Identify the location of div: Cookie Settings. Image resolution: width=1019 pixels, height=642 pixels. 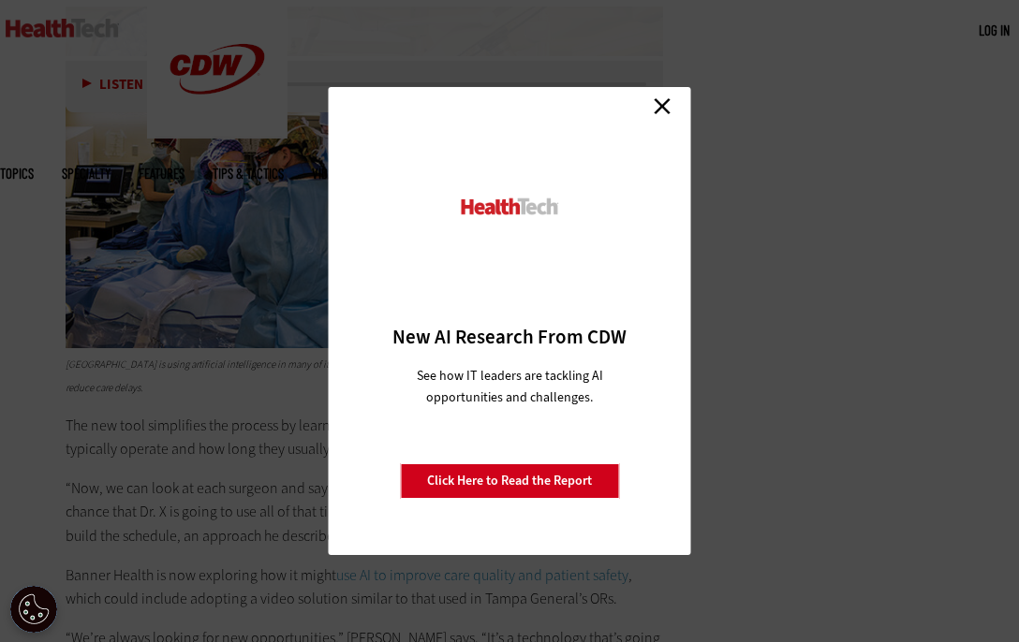
(34, 610).